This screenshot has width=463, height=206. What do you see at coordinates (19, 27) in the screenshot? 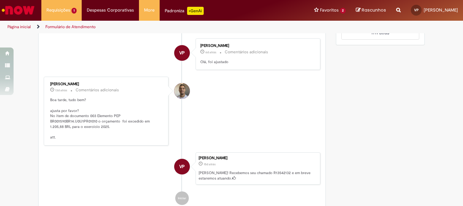
I see `a: Página inicial` at bounding box center [19, 27].